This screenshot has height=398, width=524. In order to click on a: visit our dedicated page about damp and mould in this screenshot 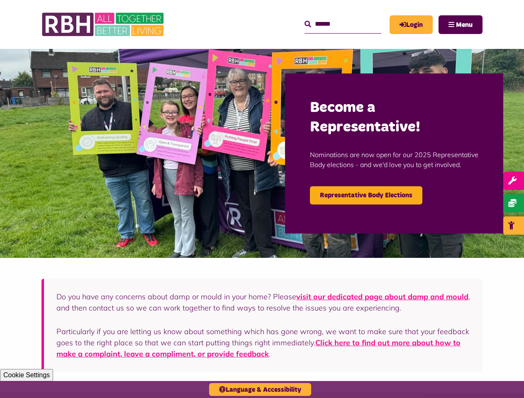, I will do `click(382, 297)`.